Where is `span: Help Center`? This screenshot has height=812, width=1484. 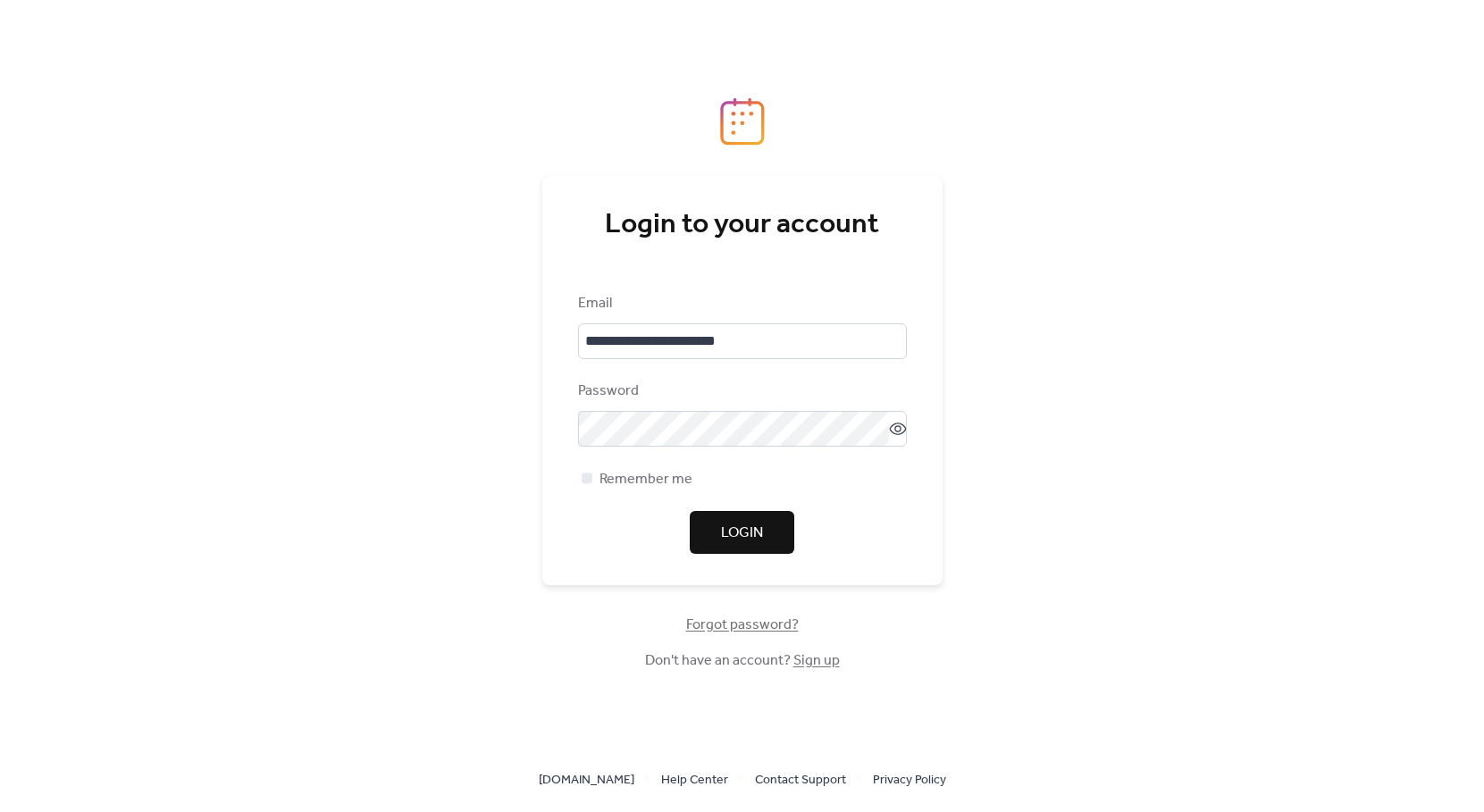 span: Help Center is located at coordinates (694, 781).